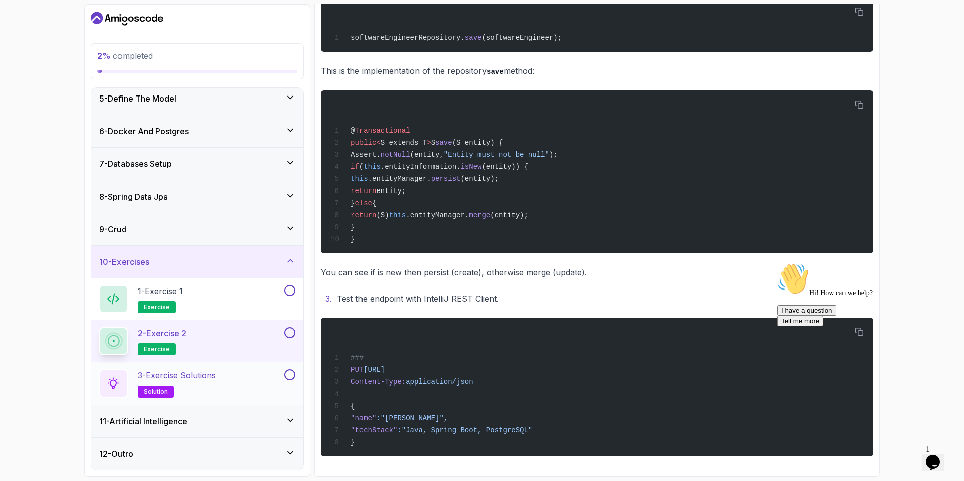 The image size is (964, 481). What do you see at coordinates (364, 203) in the screenshot?
I see `span: else` at bounding box center [364, 203].